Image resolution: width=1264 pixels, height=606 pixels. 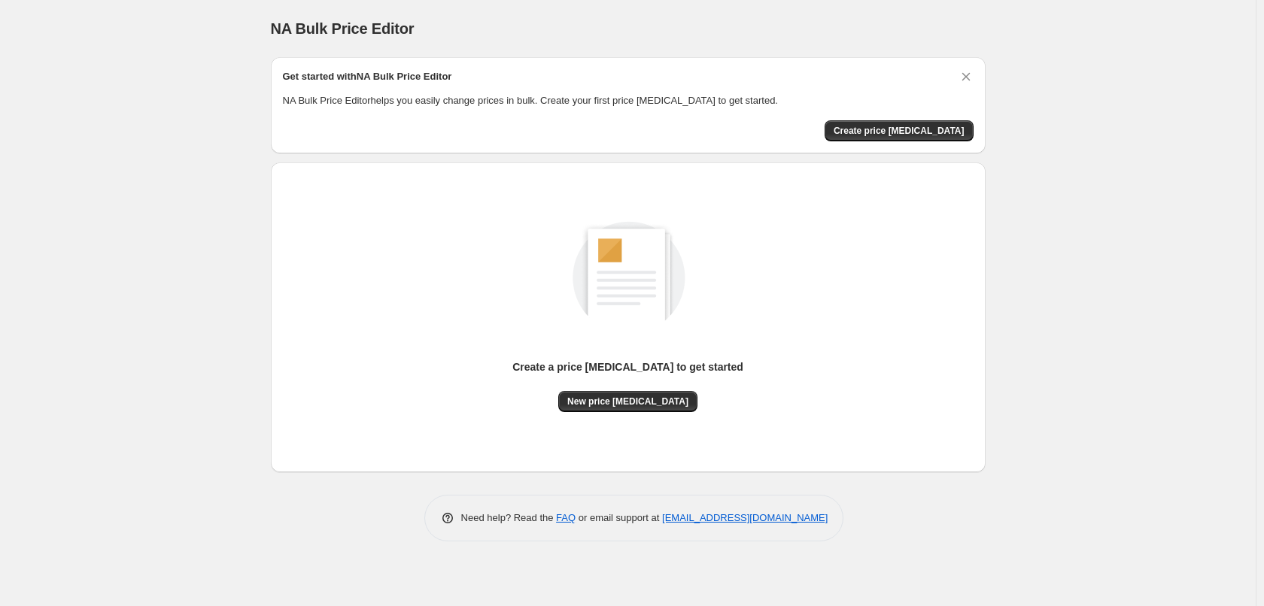 I want to click on button: Create price change job, so click(x=899, y=131).